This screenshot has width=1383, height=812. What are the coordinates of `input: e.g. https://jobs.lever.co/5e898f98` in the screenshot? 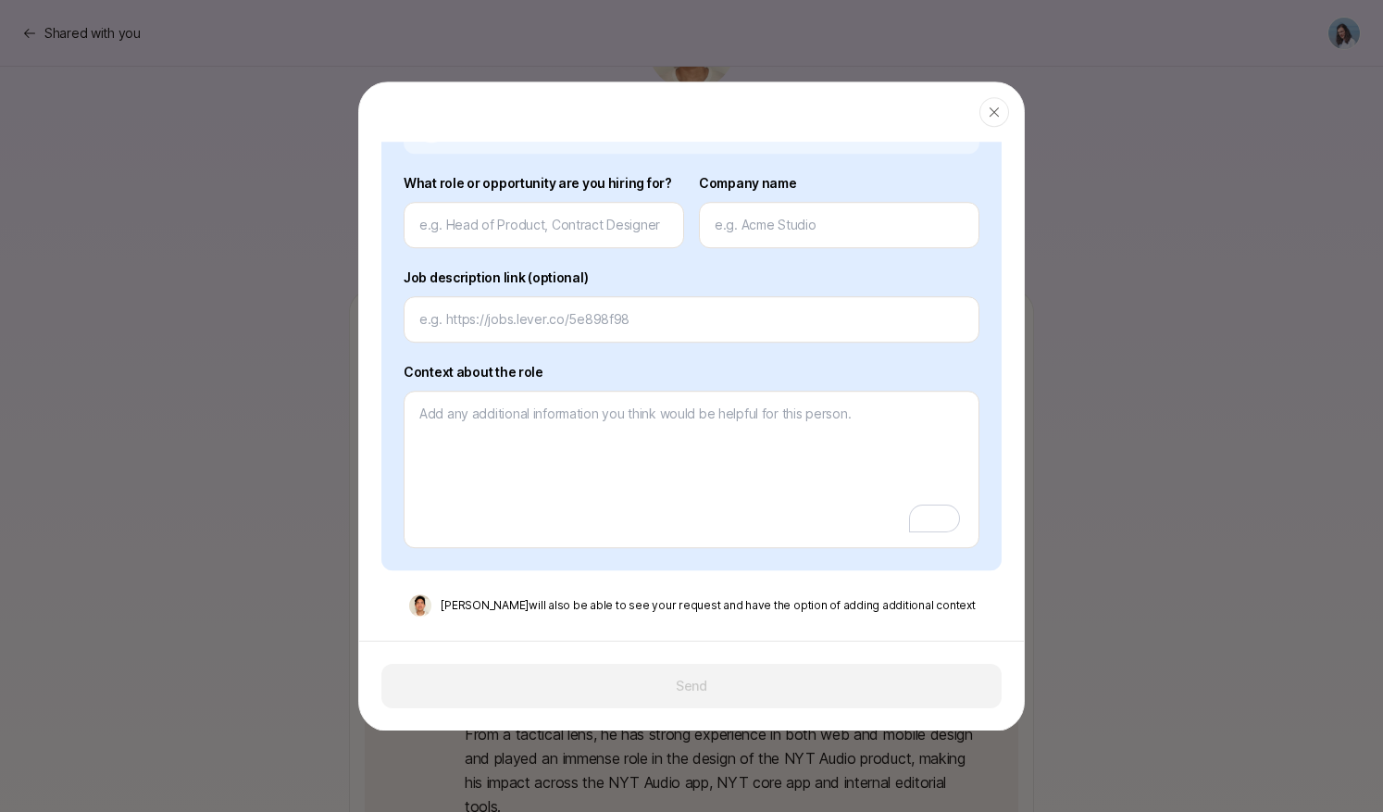 It's located at (692, 319).